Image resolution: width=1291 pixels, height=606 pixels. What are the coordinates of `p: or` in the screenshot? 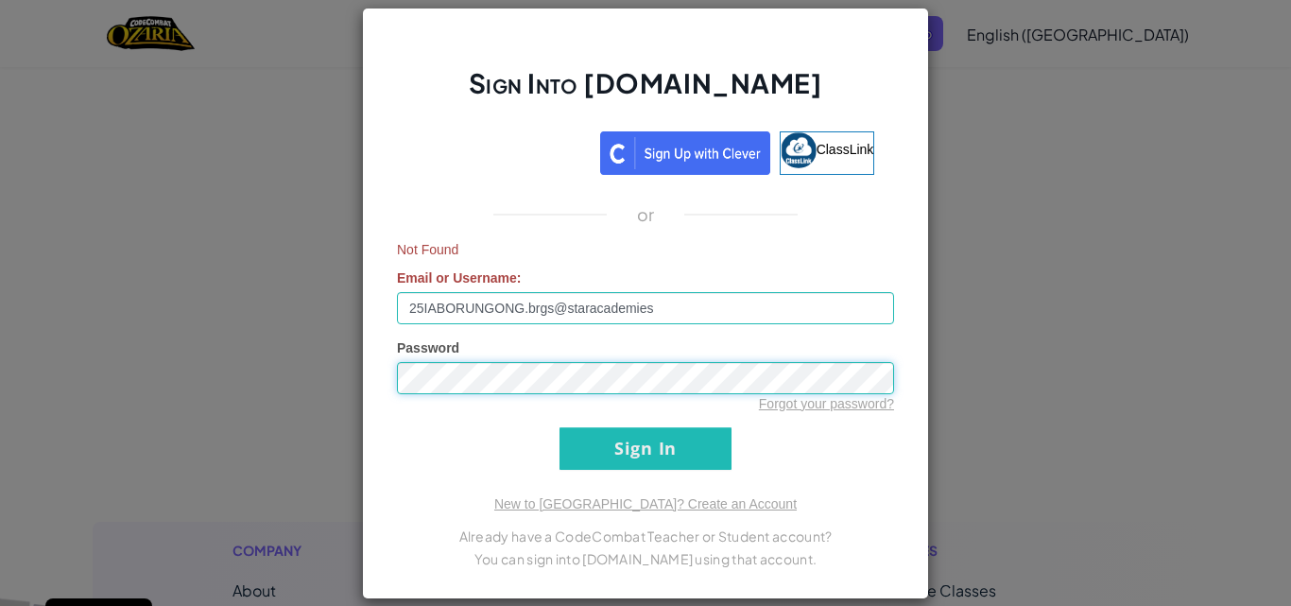 It's located at (645, 214).